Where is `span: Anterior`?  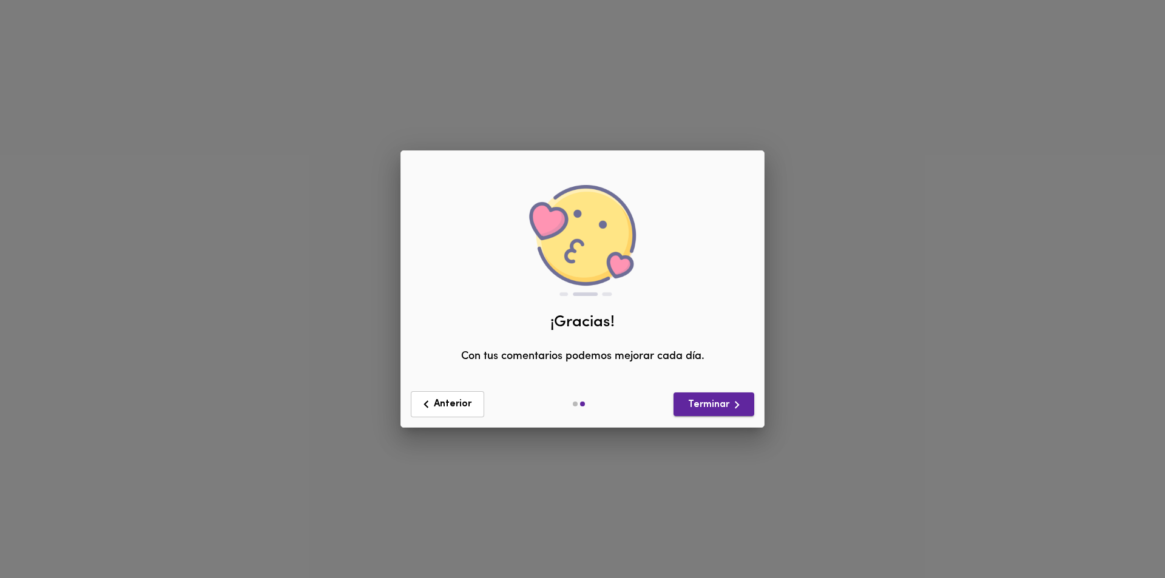 span: Anterior is located at coordinates (447, 404).